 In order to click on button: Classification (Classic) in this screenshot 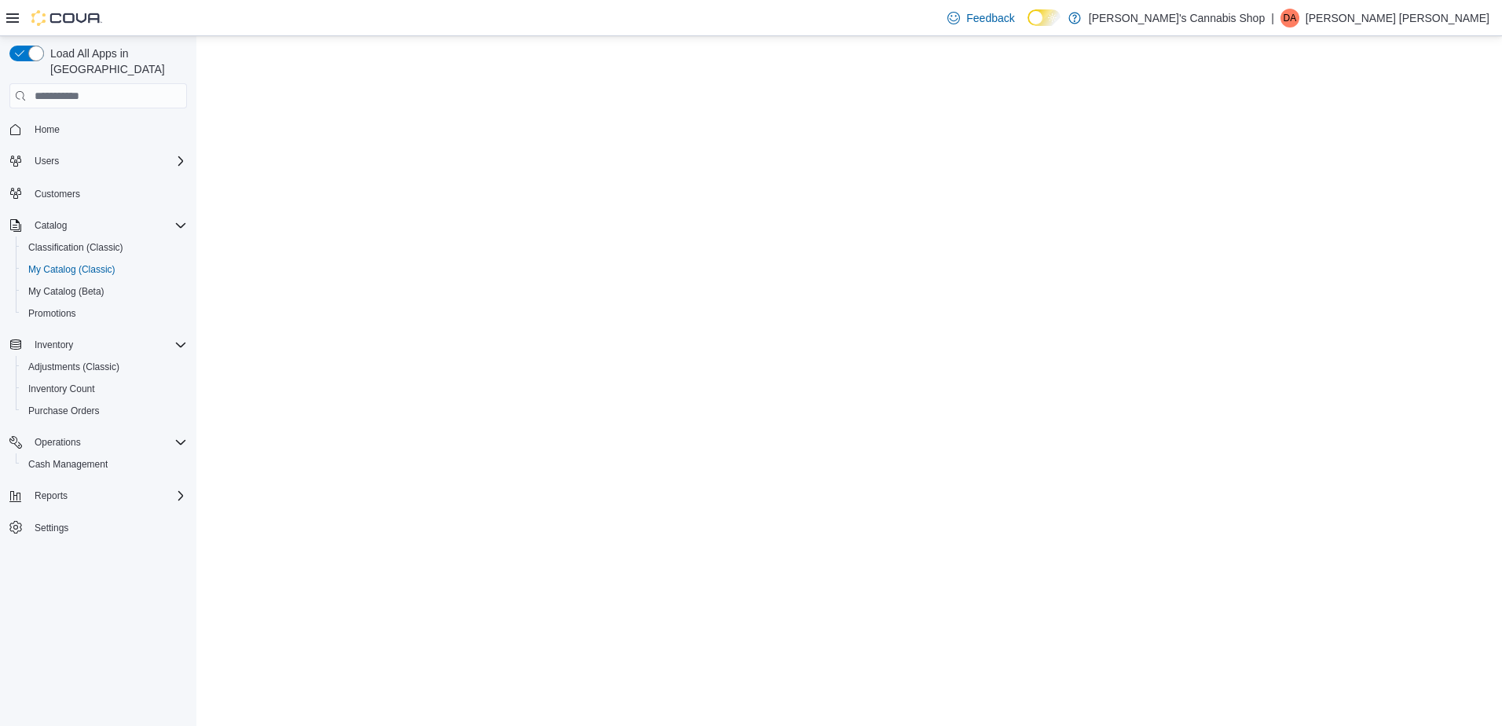, I will do `click(104, 247)`.